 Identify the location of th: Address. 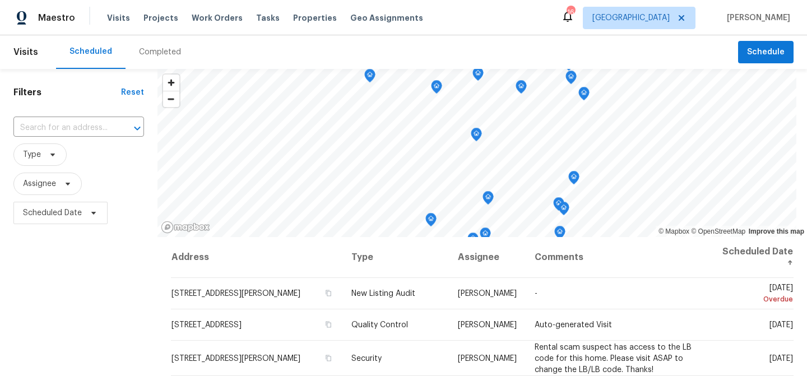
(257, 257).